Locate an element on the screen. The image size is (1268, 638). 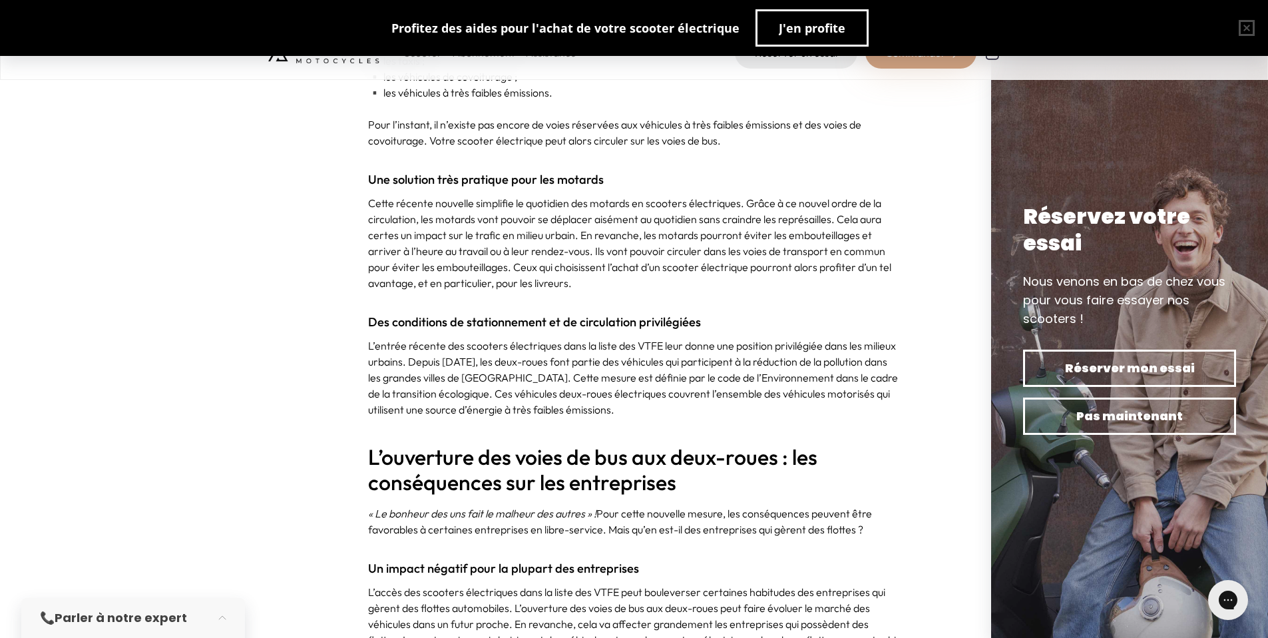
strong: Une solution très pratique pour les motards is located at coordinates (486, 179).